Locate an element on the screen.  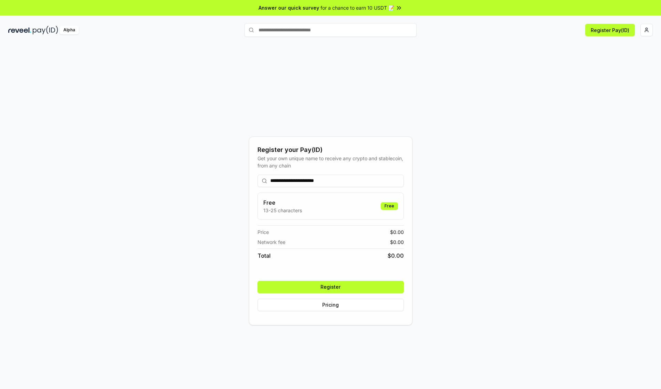
button: Register is located at coordinates (331, 287).